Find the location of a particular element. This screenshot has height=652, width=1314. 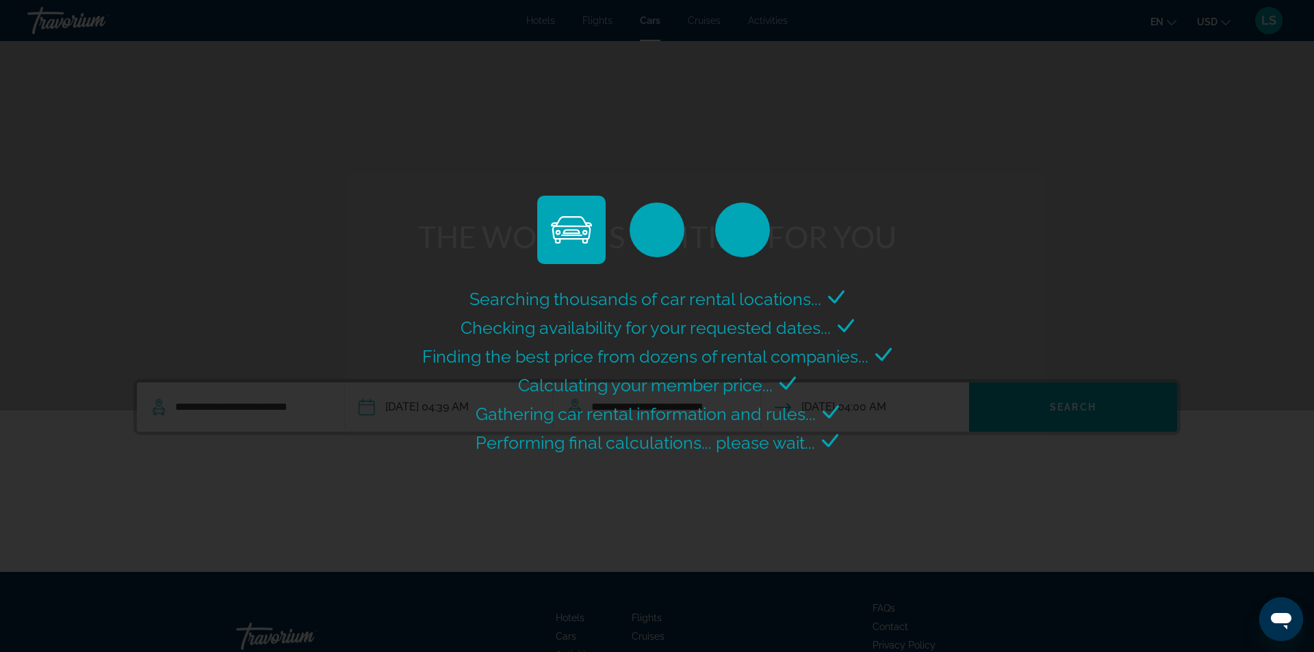

span: Finding the best price from dozens of rental companies... is located at coordinates (645, 356).